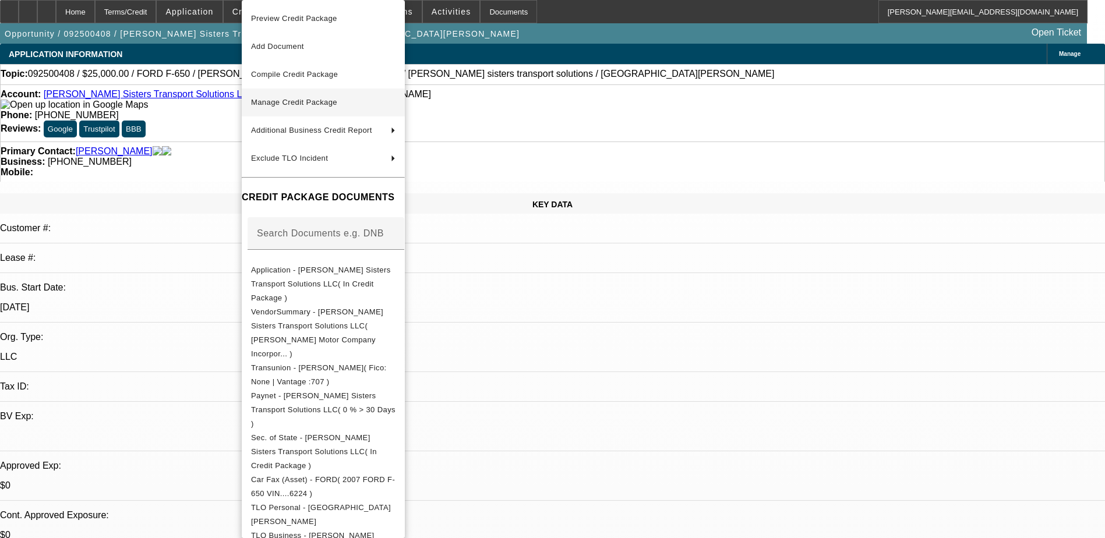  I want to click on span: Preview Credit Package, so click(294, 18).